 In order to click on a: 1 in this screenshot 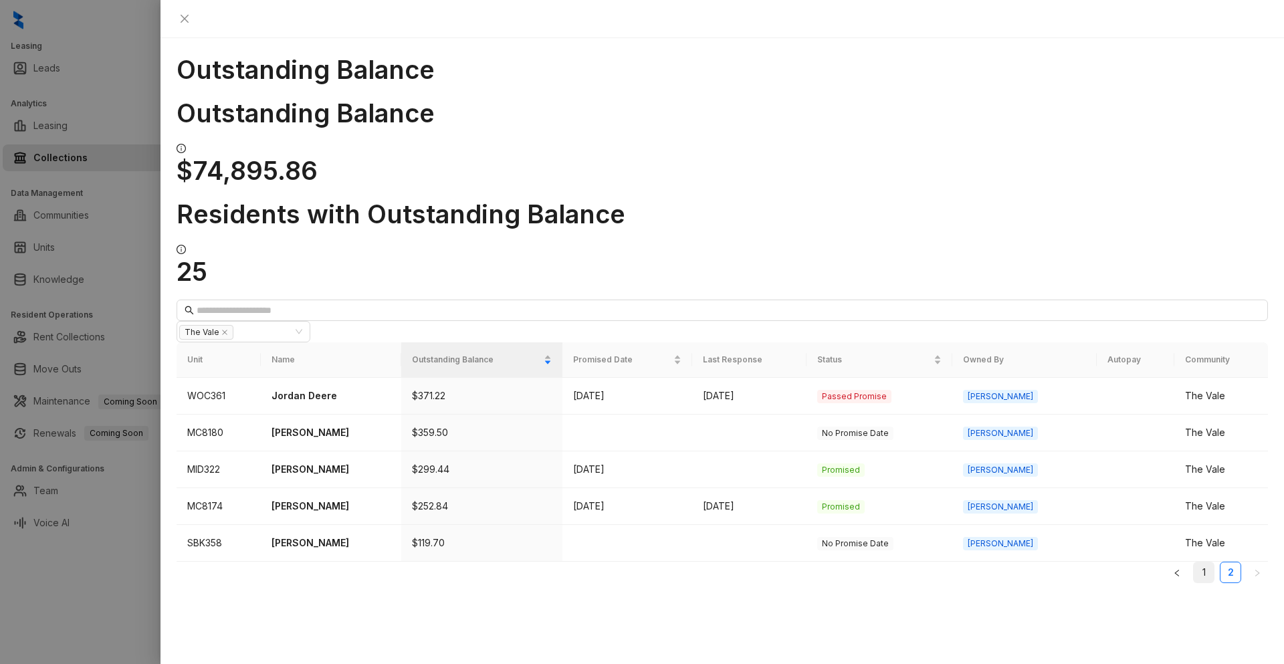, I will do `click(1203, 572)`.